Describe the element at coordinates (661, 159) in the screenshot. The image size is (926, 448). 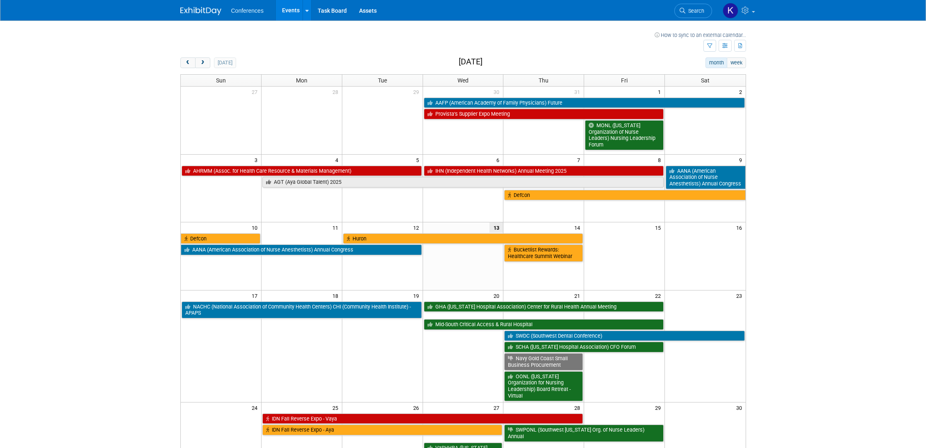
I see `span: 8` at that location.